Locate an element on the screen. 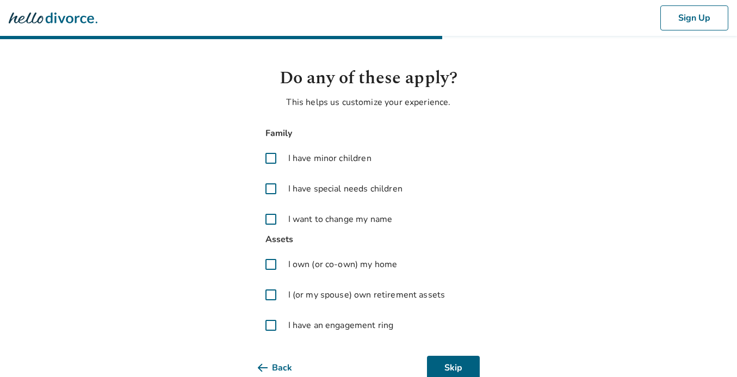  p: This helps us customize your experience. is located at coordinates (369, 102).